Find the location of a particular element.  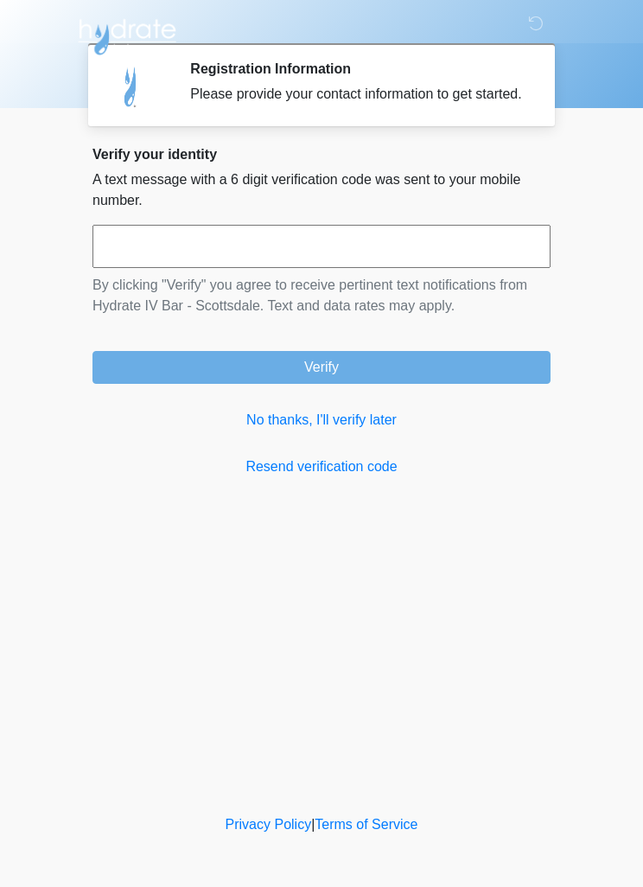

p: A text message with a 6 digit verification code was sent to your mobile number. is located at coordinates (322, 190).